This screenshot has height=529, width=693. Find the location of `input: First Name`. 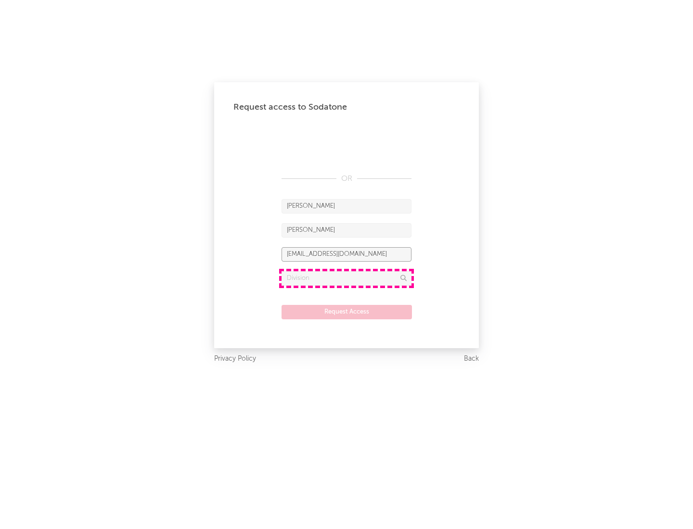

input: First Name is located at coordinates (347, 207).